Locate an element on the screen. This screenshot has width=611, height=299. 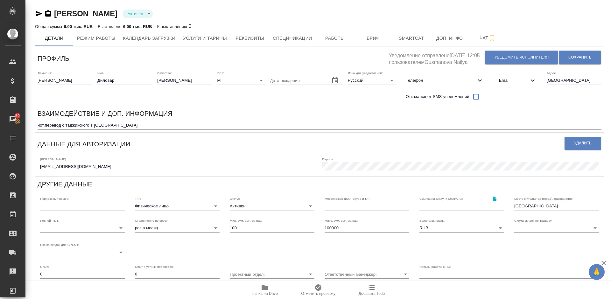
h6: Профиль is located at coordinates (53, 59).